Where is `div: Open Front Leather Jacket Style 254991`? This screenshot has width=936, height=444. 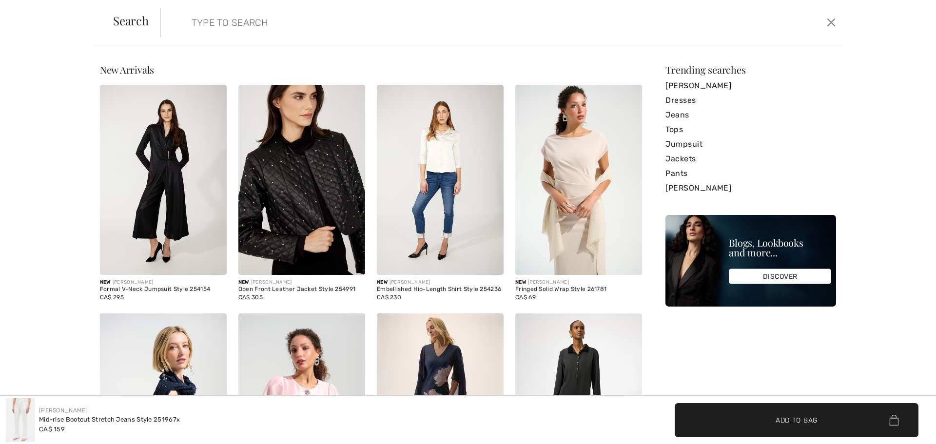
div: Open Front Leather Jacket Style 254991 is located at coordinates (302, 290).